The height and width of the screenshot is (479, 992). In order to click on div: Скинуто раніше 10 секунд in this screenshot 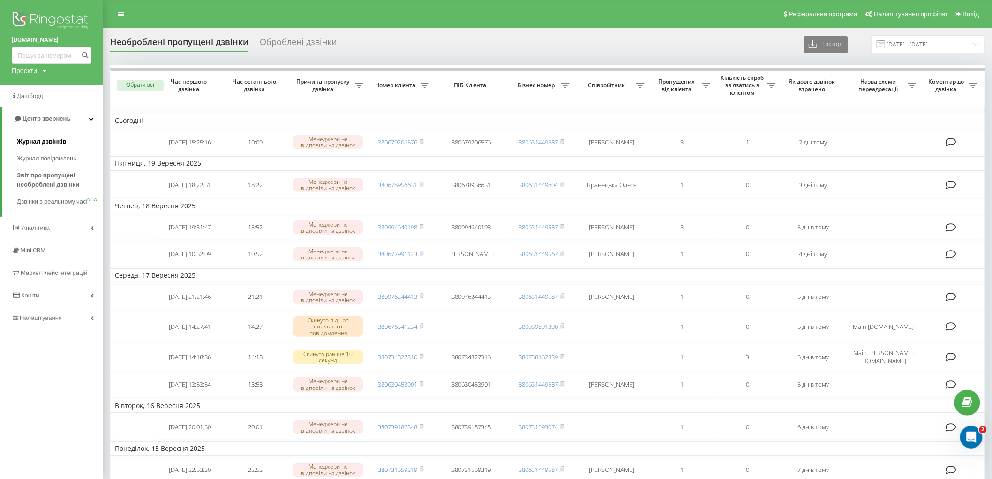, I will do `click(328, 357)`.